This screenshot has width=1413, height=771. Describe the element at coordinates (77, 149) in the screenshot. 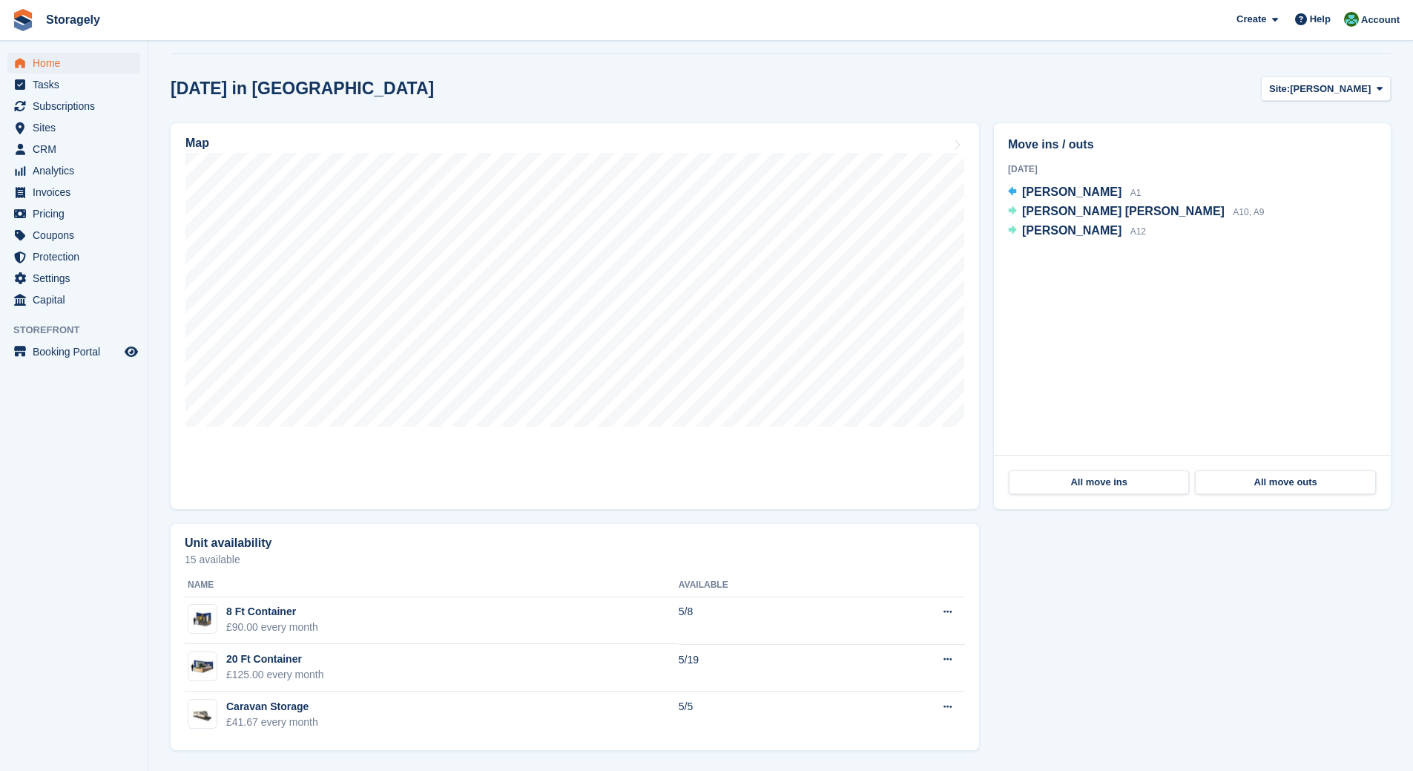

I see `span: CRM` at that location.